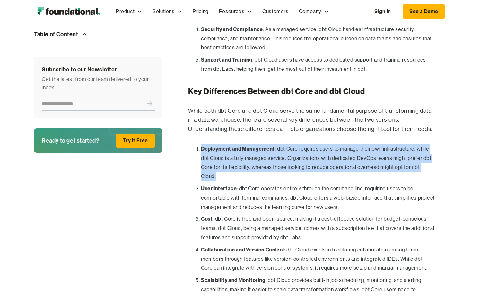  What do you see at coordinates (238, 149) in the screenshot?
I see `strong: Deployment and Management` at bounding box center [238, 149].